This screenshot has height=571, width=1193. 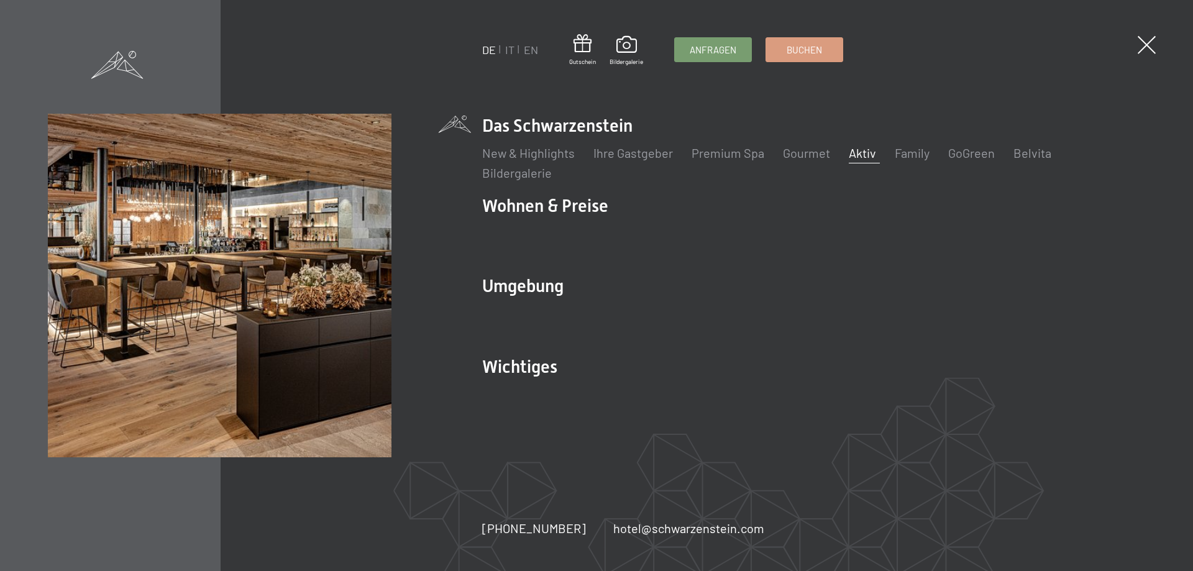 I want to click on a: Anfragen, so click(x=712, y=50).